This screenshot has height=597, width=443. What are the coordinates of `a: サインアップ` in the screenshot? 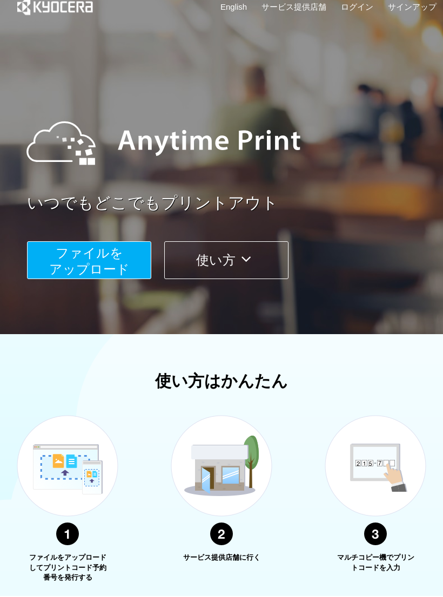 It's located at (412, 6).